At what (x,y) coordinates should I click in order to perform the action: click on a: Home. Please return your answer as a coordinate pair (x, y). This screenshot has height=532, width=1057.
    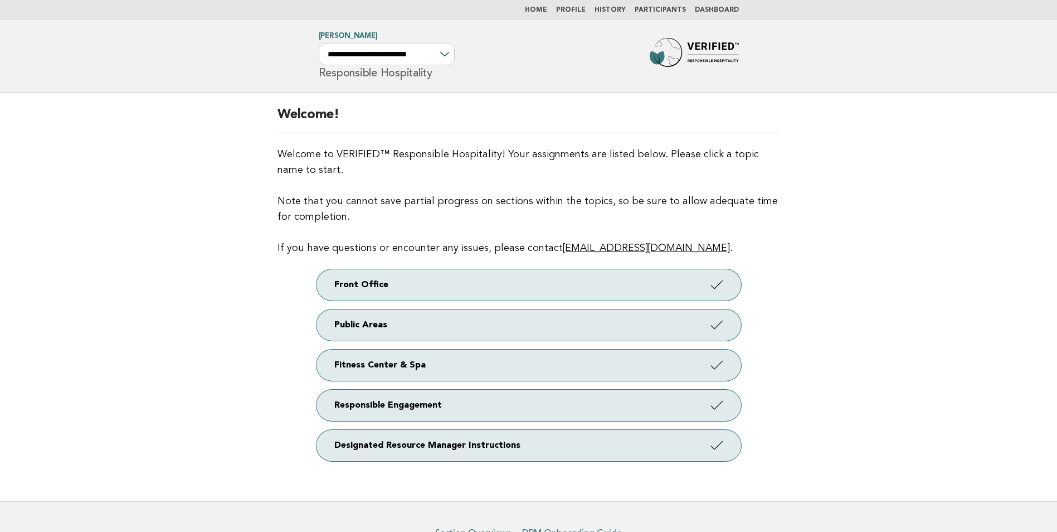
    Looking at the image, I should click on (536, 10).